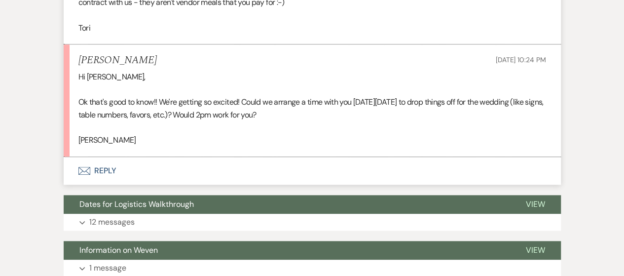 This screenshot has height=276, width=624. Describe the element at coordinates (312, 222) in the screenshot. I see `button: 12 messages` at that location.